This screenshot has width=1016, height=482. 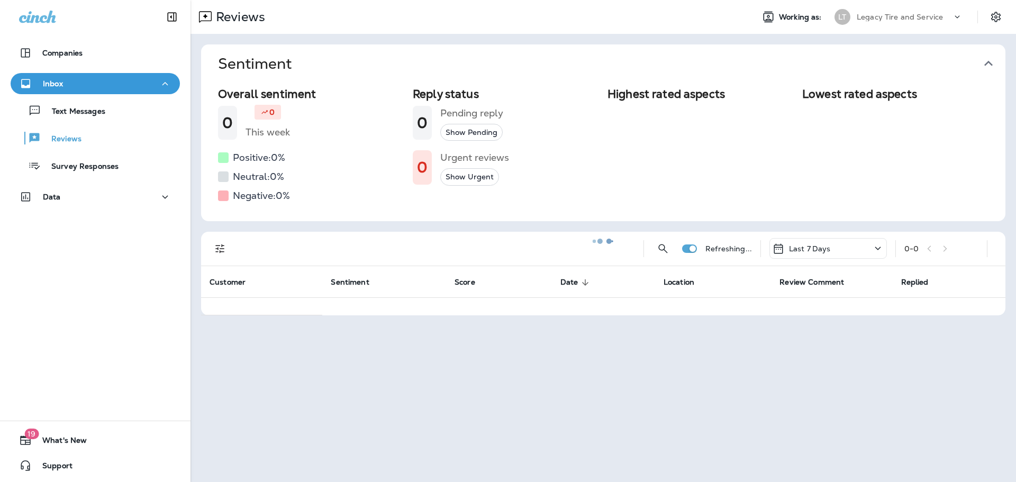 I want to click on button: Companies, so click(x=95, y=53).